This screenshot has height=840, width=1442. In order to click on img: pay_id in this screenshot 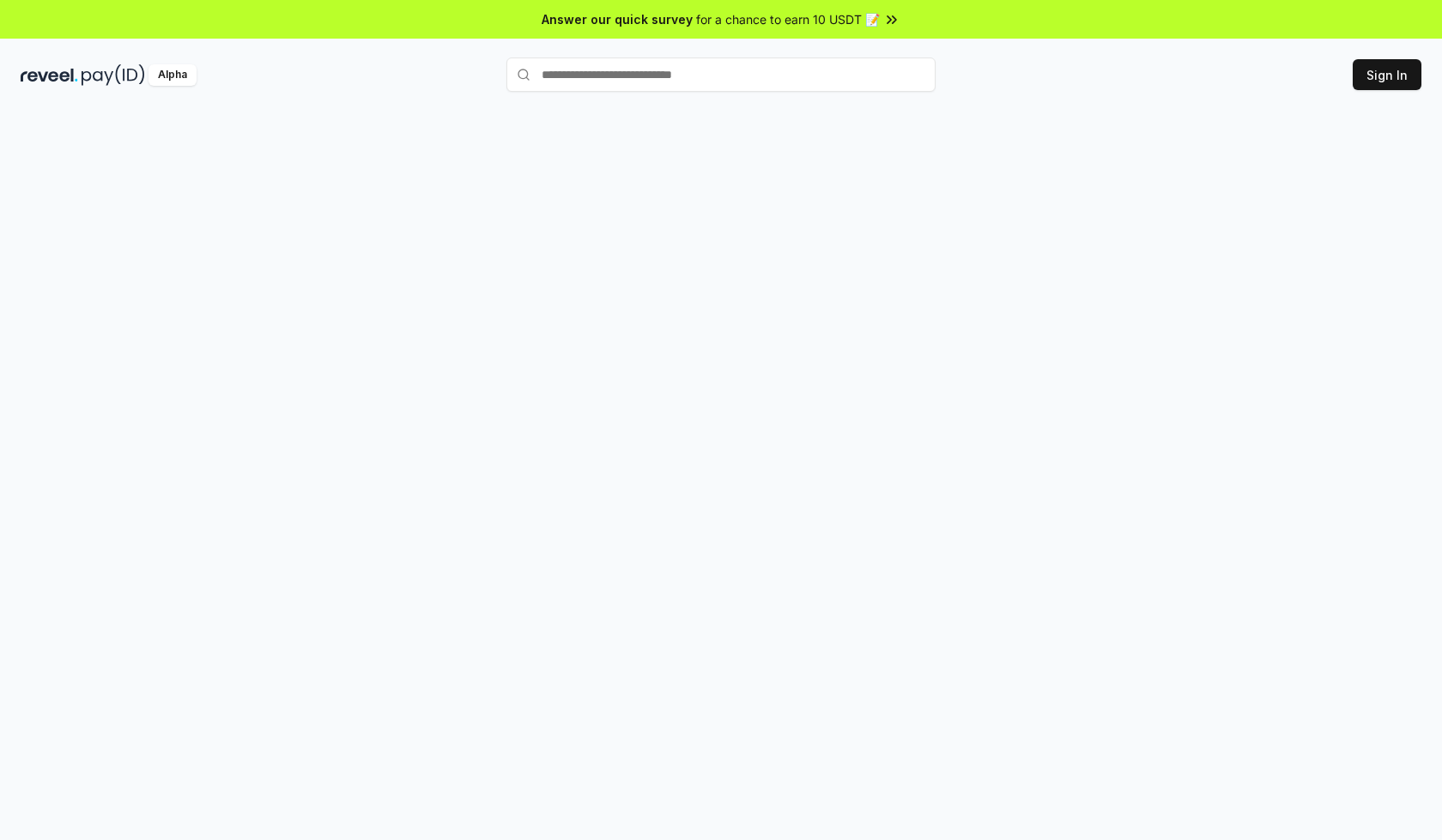, I will do `click(114, 75)`.